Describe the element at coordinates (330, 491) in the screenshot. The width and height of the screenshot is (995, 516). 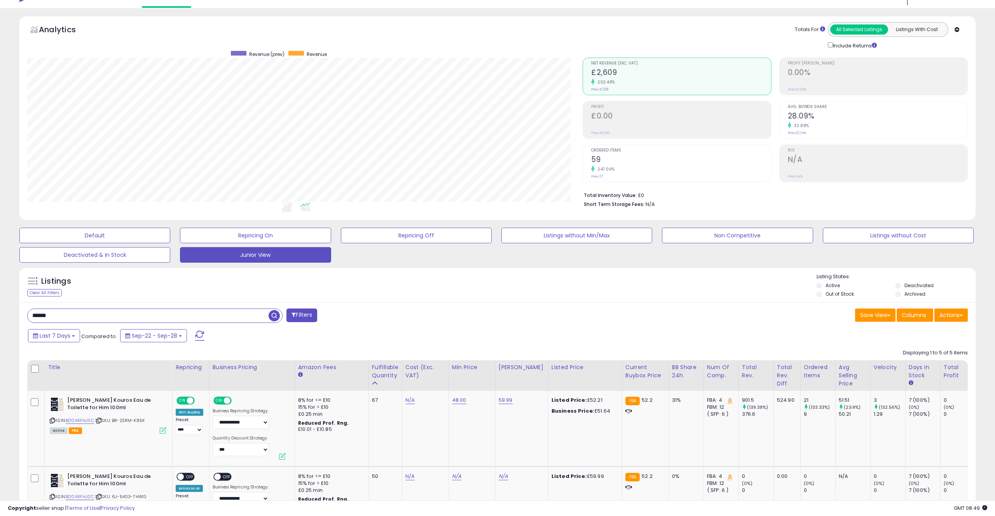
I see `div: £0.25 min` at that location.